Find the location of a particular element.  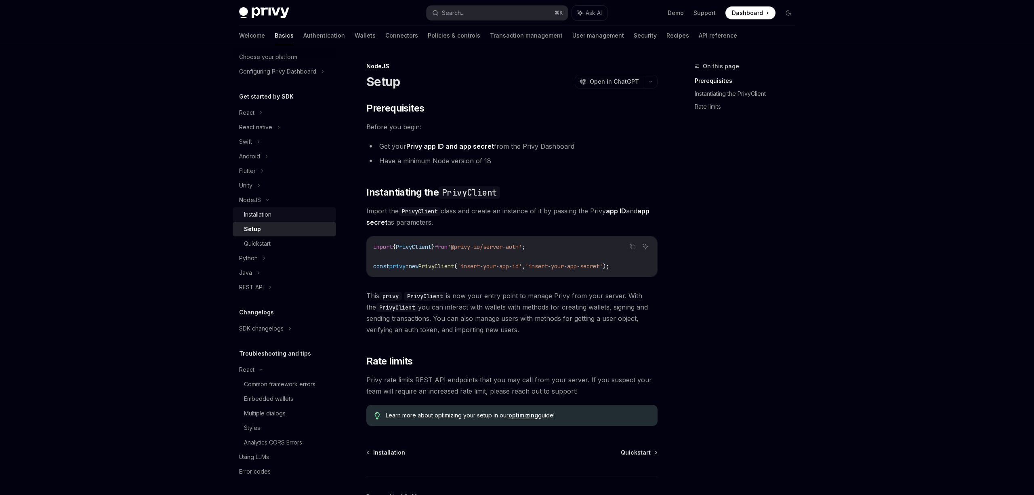

a: Using LLMs is located at coordinates (284, 457).